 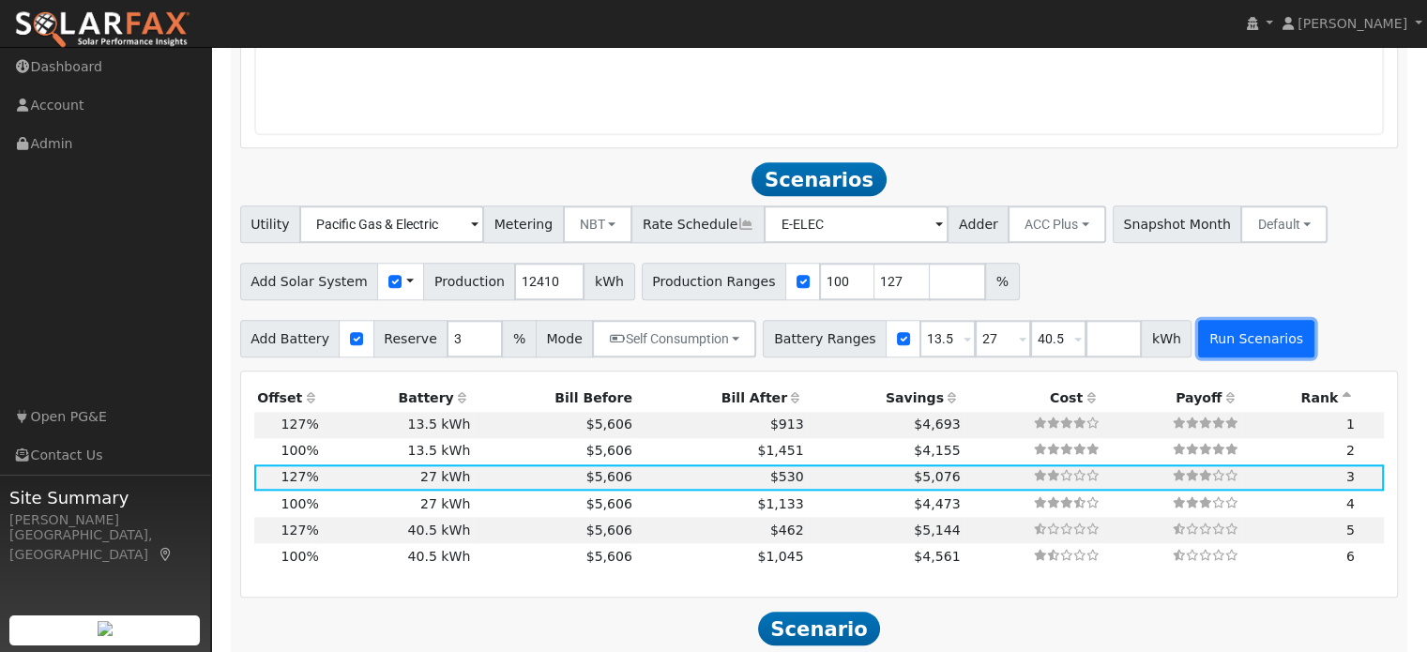 What do you see at coordinates (523, 224) in the screenshot?
I see `span: Metering` at bounding box center [523, 224].